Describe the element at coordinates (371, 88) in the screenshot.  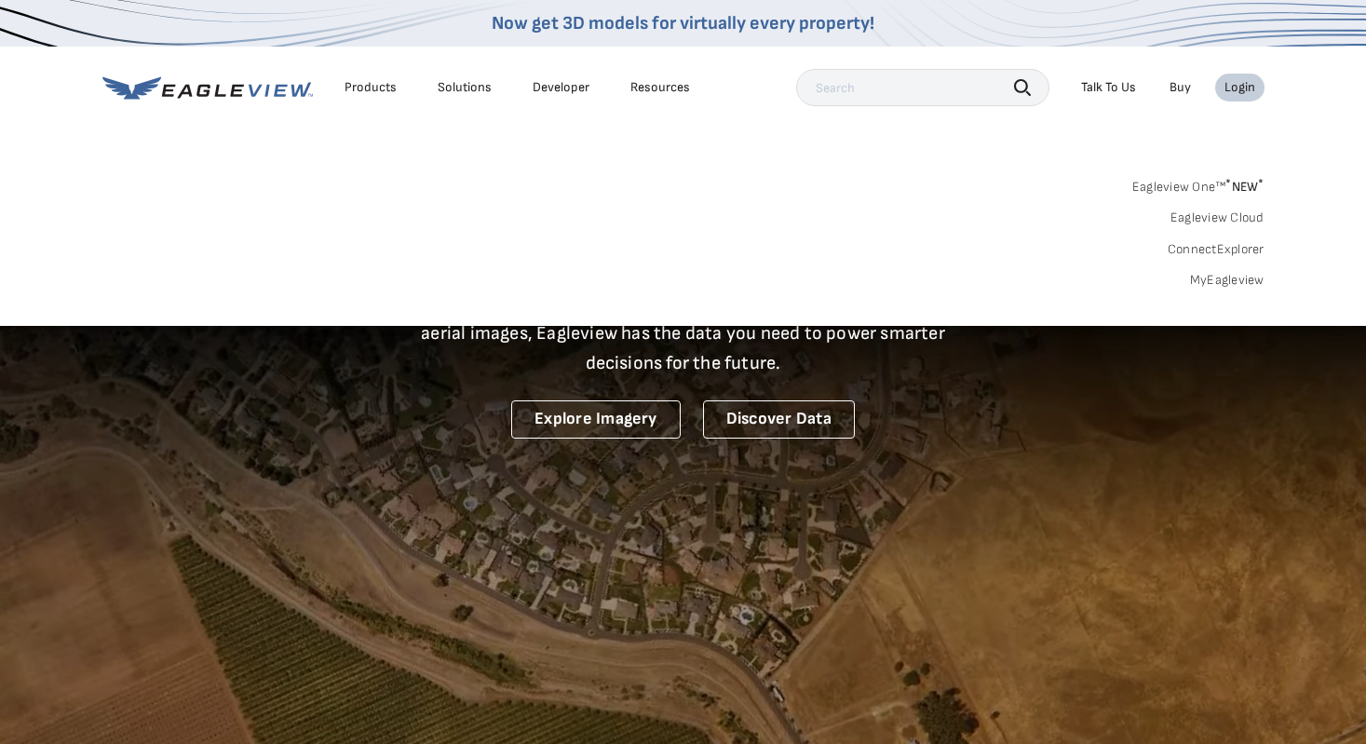
I see `div: Products` at that location.